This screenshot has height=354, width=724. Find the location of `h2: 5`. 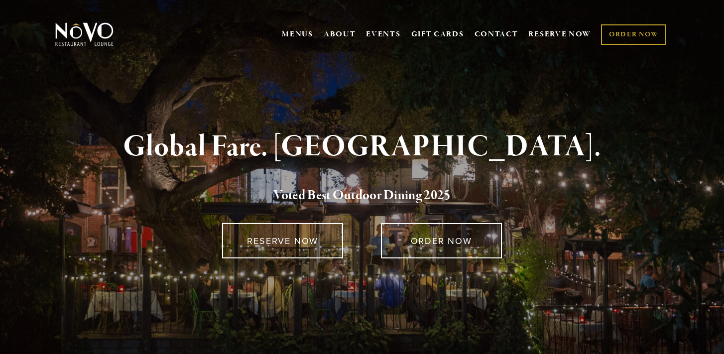

h2: 5 is located at coordinates (362, 196).